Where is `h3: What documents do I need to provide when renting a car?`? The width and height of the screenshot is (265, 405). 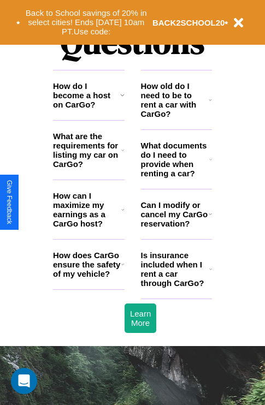
h3: What documents do I need to provide when renting a car? is located at coordinates (175, 159).